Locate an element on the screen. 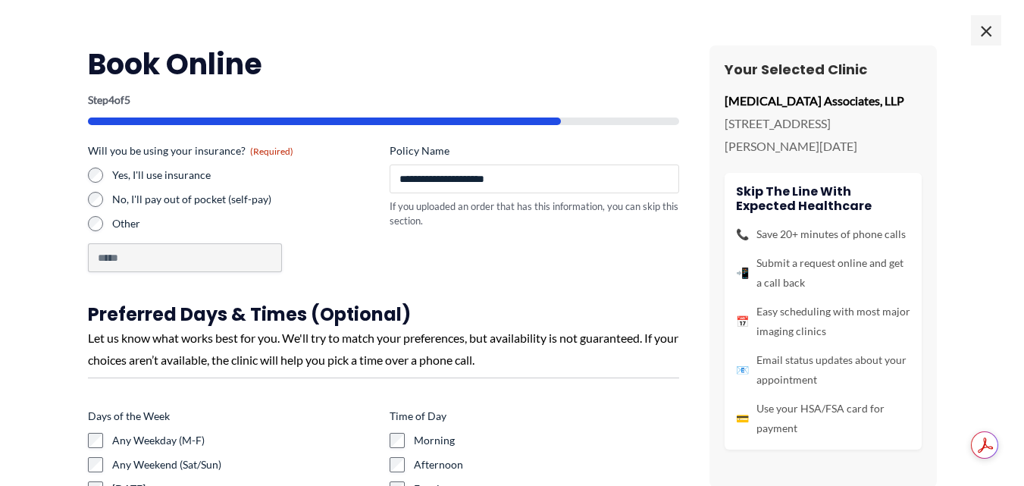 The height and width of the screenshot is (486, 1024). legend: Days of the Week is located at coordinates (129, 416).